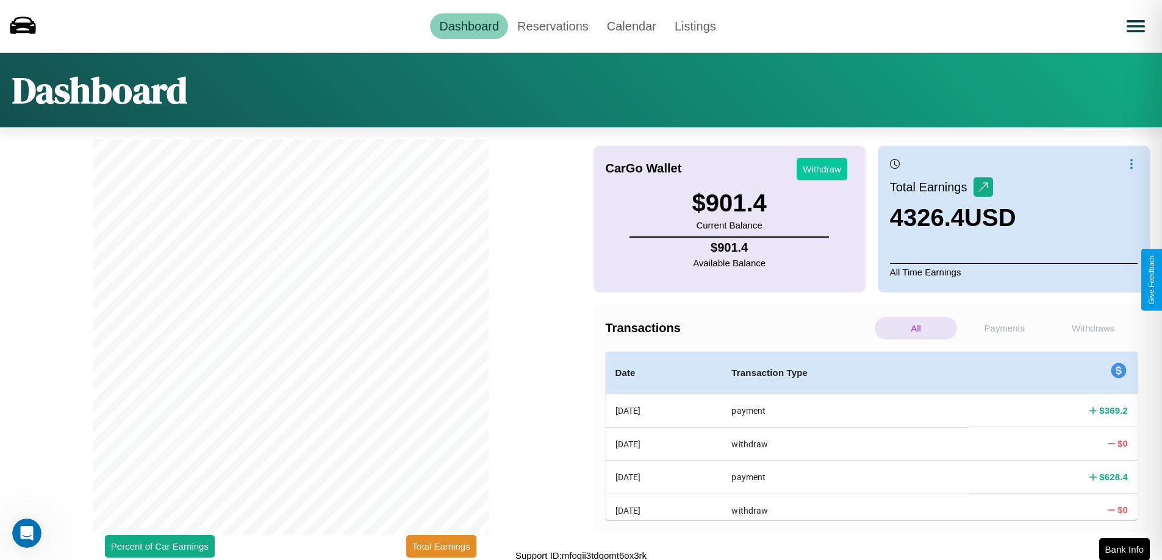 The width and height of the screenshot is (1162, 560). Describe the element at coordinates (845, 373) in the screenshot. I see `h4: Transaction Type` at that location.